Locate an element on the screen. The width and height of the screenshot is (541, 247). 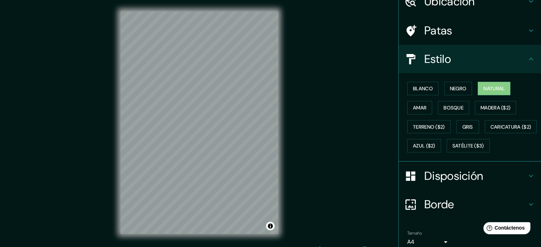
button: Bosque is located at coordinates (454, 108).